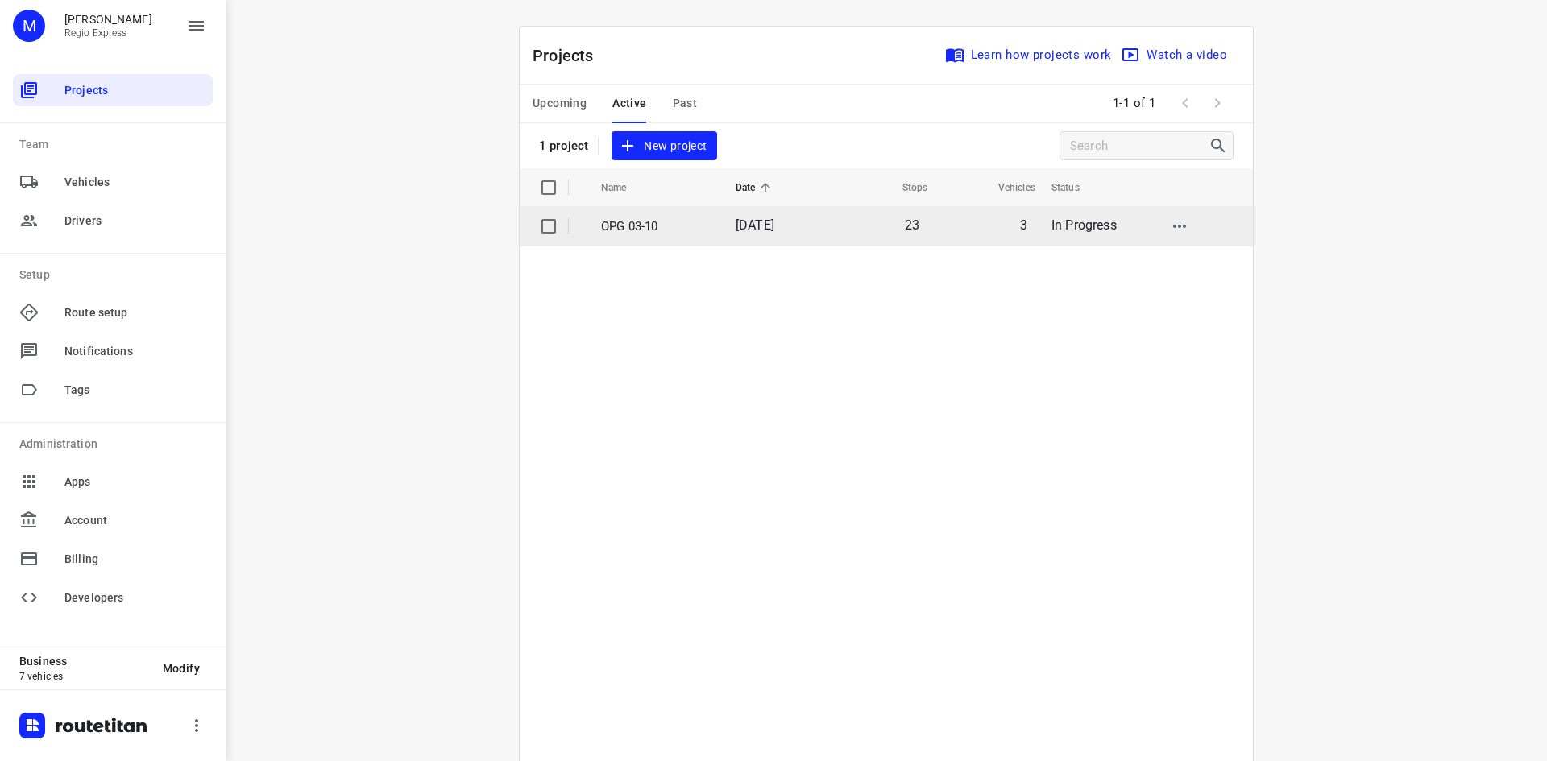 Image resolution: width=1547 pixels, height=761 pixels. I want to click on p: Administration, so click(116, 444).